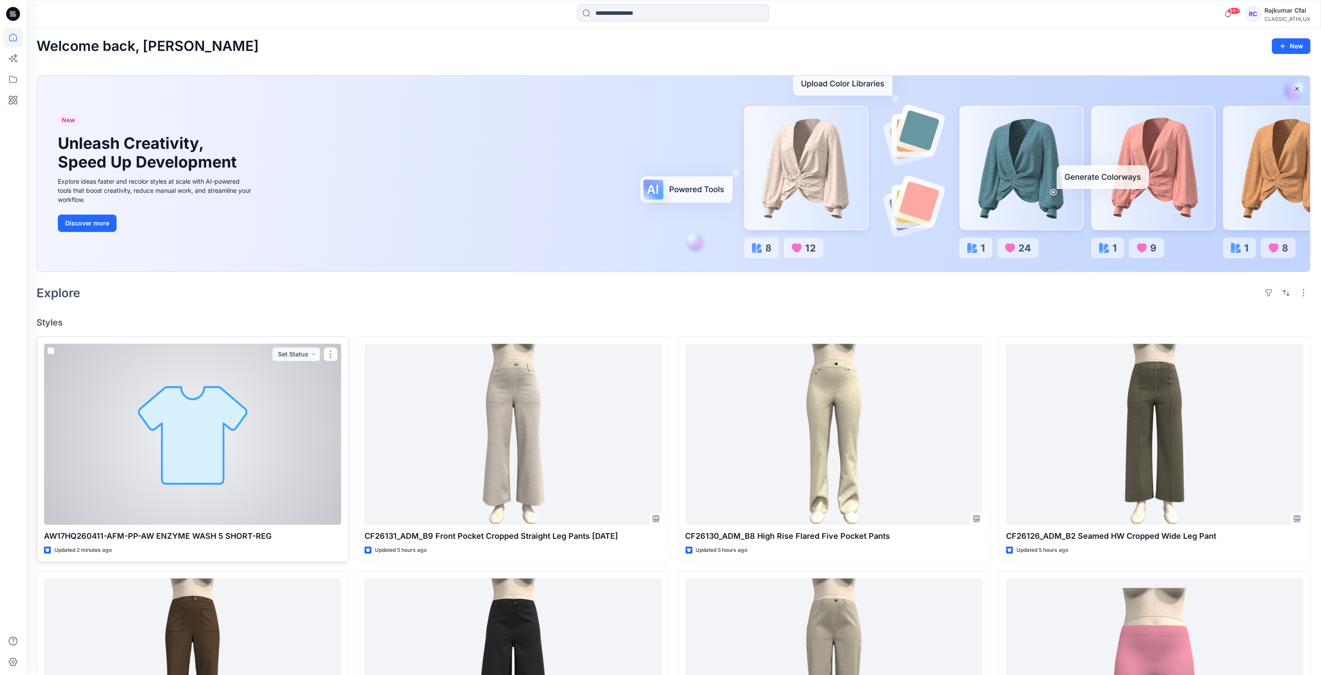  I want to click on button: Discover more, so click(87, 223).